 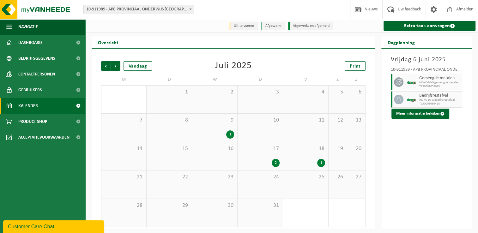 I want to click on span: 12, so click(x=337, y=120).